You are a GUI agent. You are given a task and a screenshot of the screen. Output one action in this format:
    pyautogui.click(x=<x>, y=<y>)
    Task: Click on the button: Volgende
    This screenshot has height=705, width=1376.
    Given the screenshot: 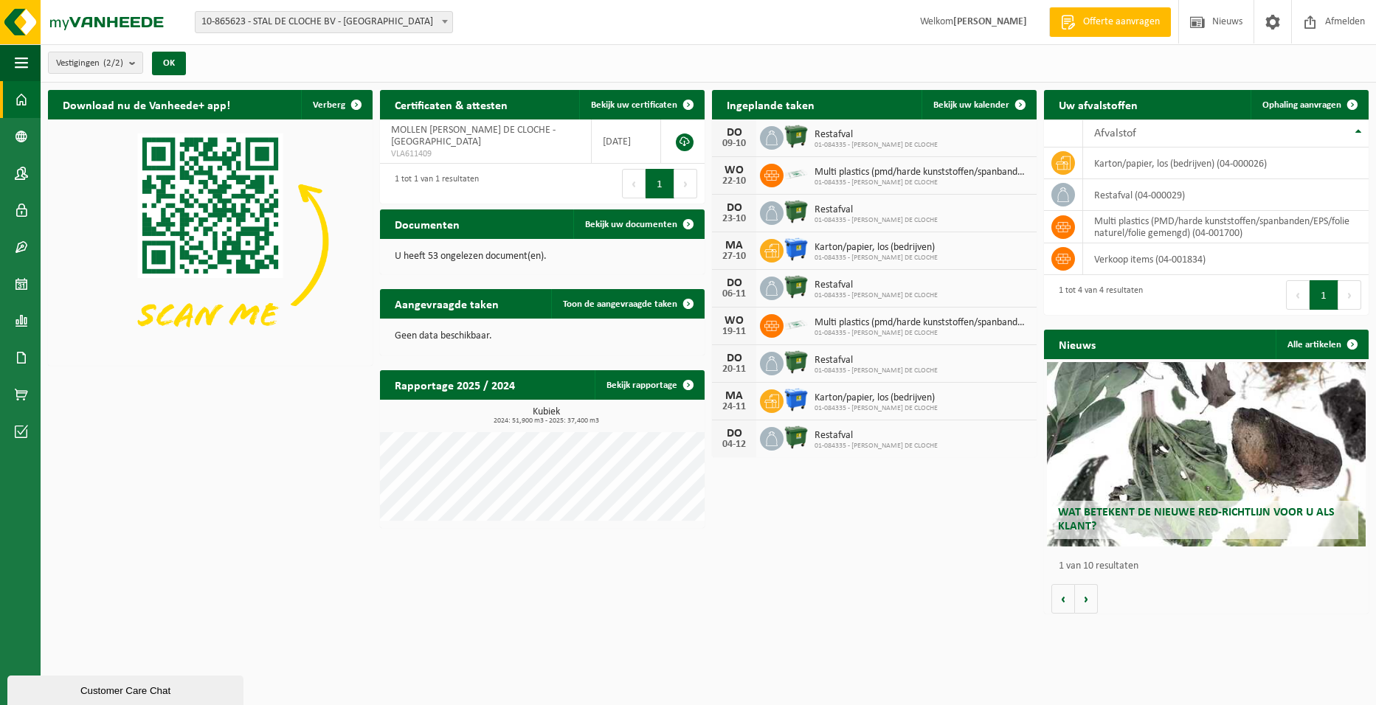 What is the action you would take?
    pyautogui.click(x=1086, y=599)
    